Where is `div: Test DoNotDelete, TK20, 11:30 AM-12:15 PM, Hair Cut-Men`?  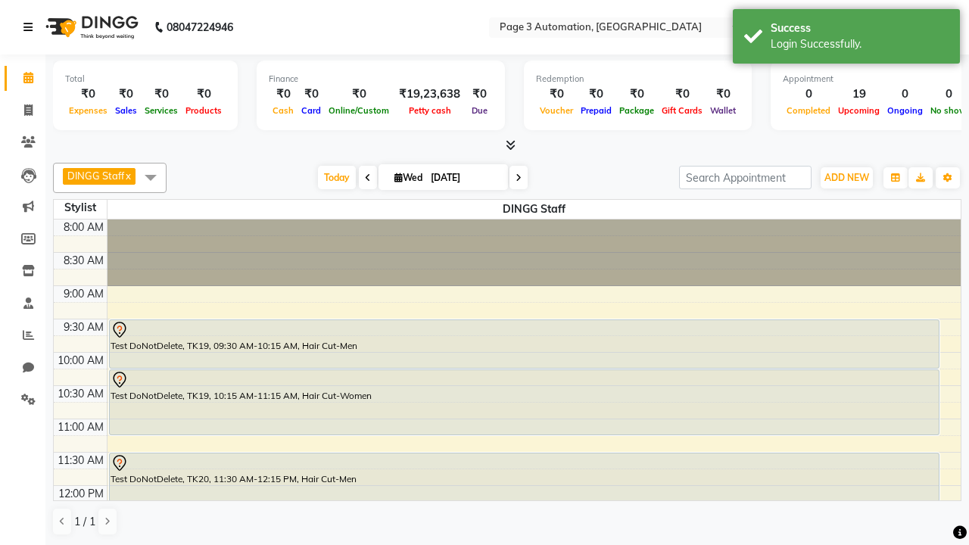 div: Test DoNotDelete, TK20, 11:30 AM-12:15 PM, Hair Cut-Men is located at coordinates (524, 477).